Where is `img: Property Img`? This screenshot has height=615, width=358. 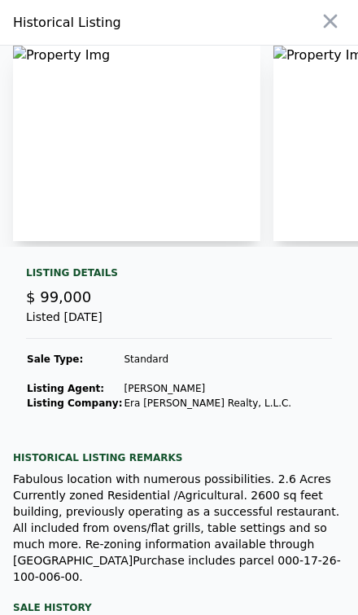
img: Property Img is located at coordinates (137, 143).